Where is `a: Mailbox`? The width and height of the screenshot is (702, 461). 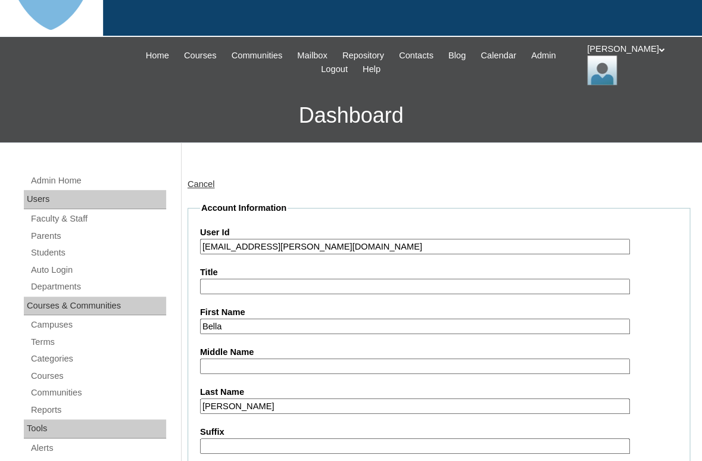
a: Mailbox is located at coordinates (312, 55).